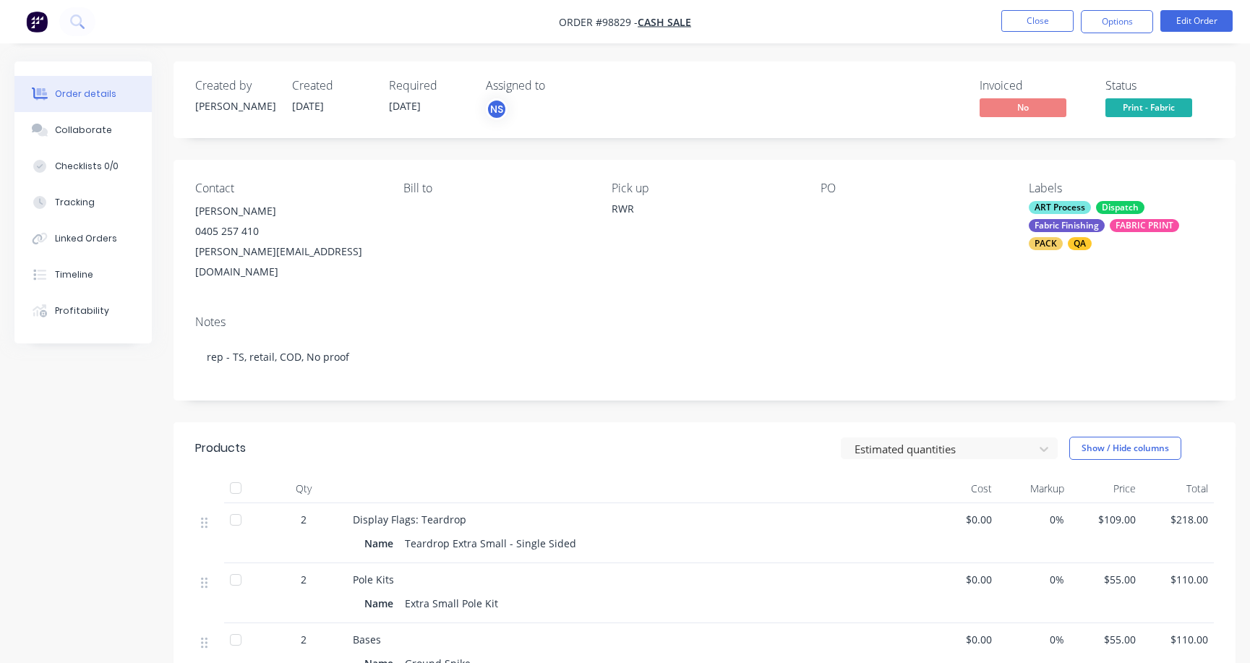 The height and width of the screenshot is (663, 1250). I want to click on button: Collaborate, so click(83, 130).